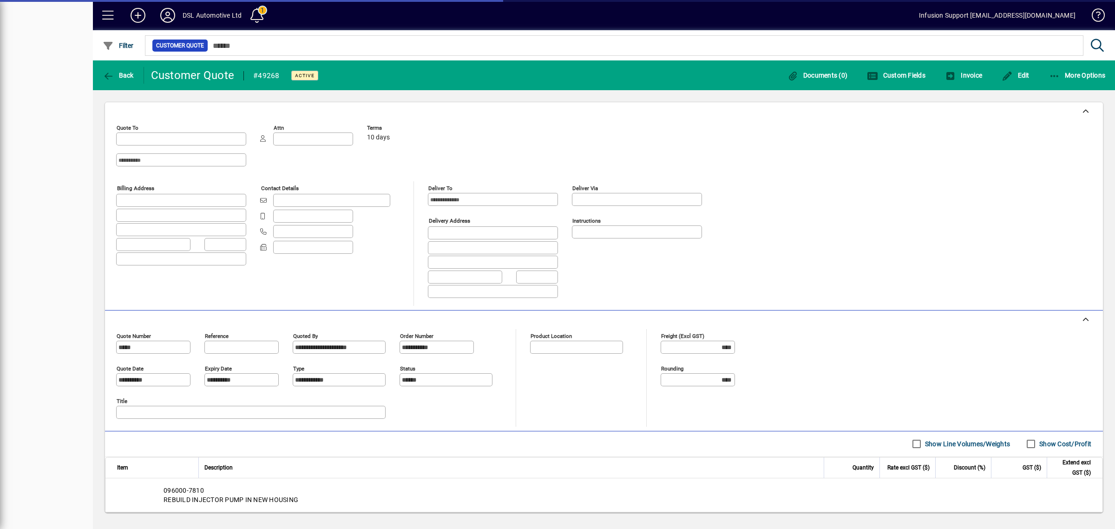 Image resolution: width=1115 pixels, height=529 pixels. Describe the element at coordinates (279, 128) in the screenshot. I see `mat-label: Attn` at that location.